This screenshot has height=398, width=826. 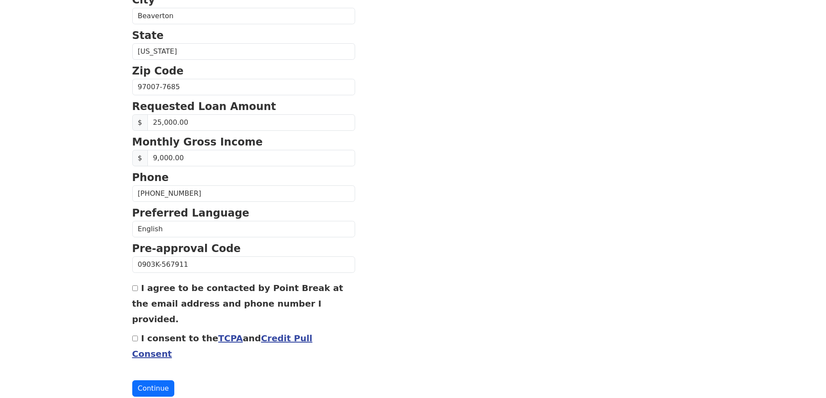 What do you see at coordinates (244, 87) in the screenshot?
I see `input: Zip Code` at bounding box center [244, 87].